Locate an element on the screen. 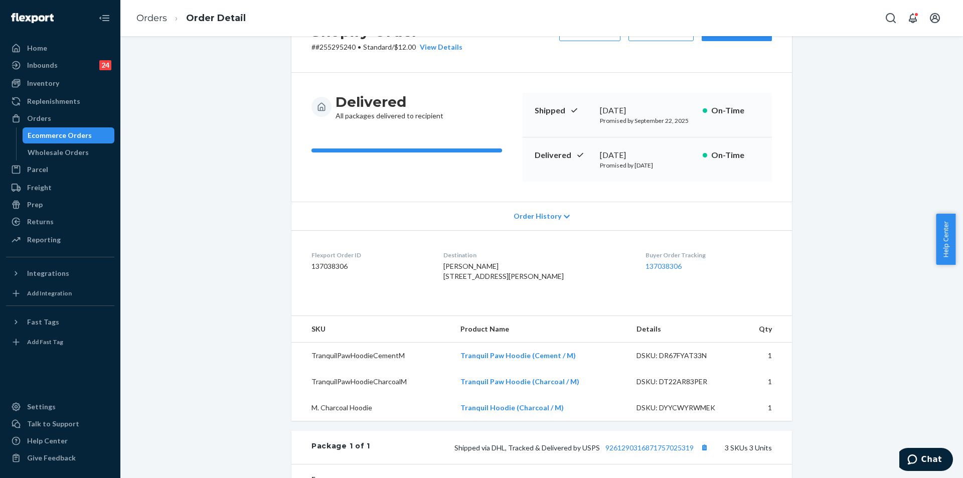  td: TranquilPawHoodieCementM is located at coordinates (372, 356).